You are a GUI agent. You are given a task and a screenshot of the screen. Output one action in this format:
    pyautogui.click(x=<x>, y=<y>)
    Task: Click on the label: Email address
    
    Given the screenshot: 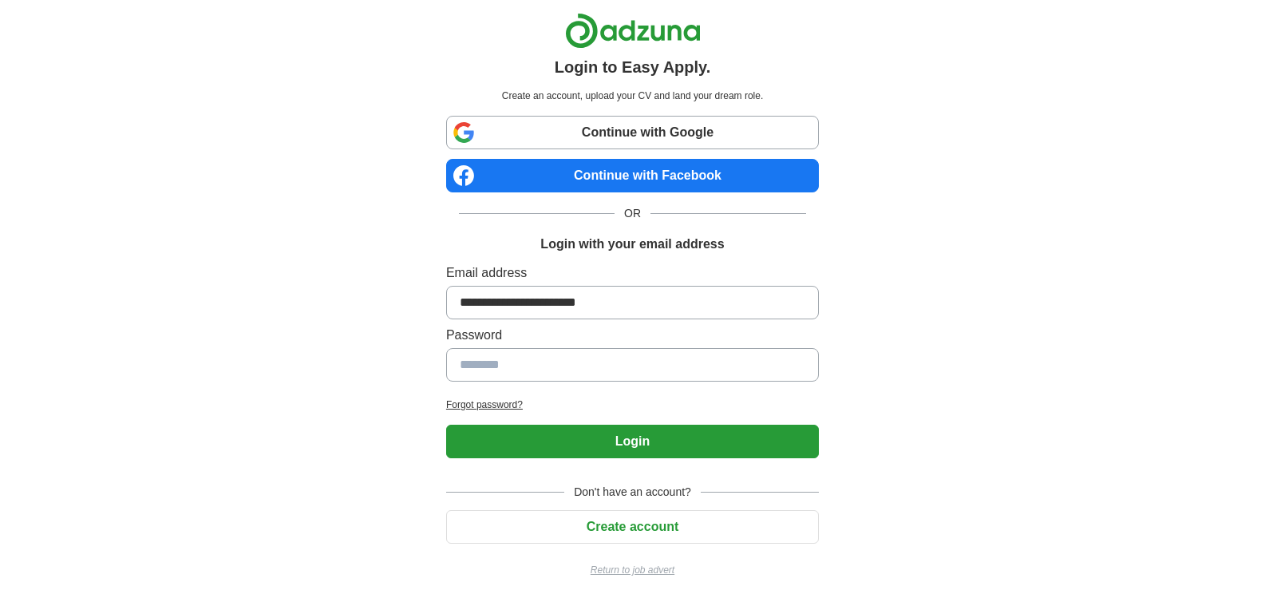 What is the action you would take?
    pyautogui.click(x=632, y=273)
    